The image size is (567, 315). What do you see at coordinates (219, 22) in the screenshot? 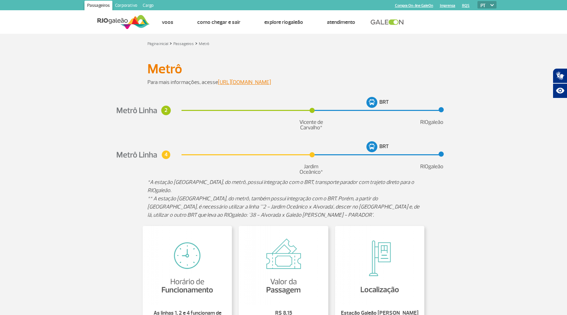
I see `a: Como chegar e sair` at bounding box center [219, 22].